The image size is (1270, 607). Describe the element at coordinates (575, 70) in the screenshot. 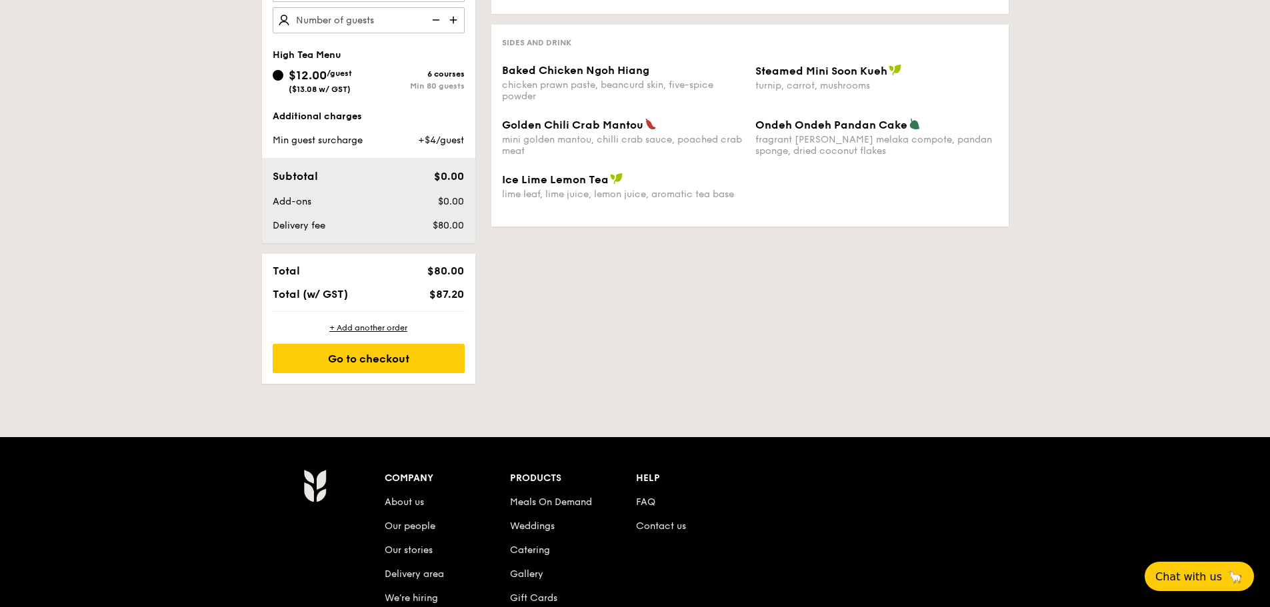

I see `span: Baked Chicken Ngoh Hiang` at that location.